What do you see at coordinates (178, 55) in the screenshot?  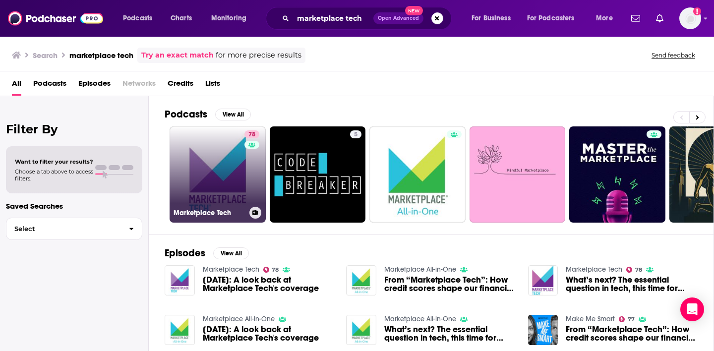 I see `a: Try an exact match` at bounding box center [178, 55].